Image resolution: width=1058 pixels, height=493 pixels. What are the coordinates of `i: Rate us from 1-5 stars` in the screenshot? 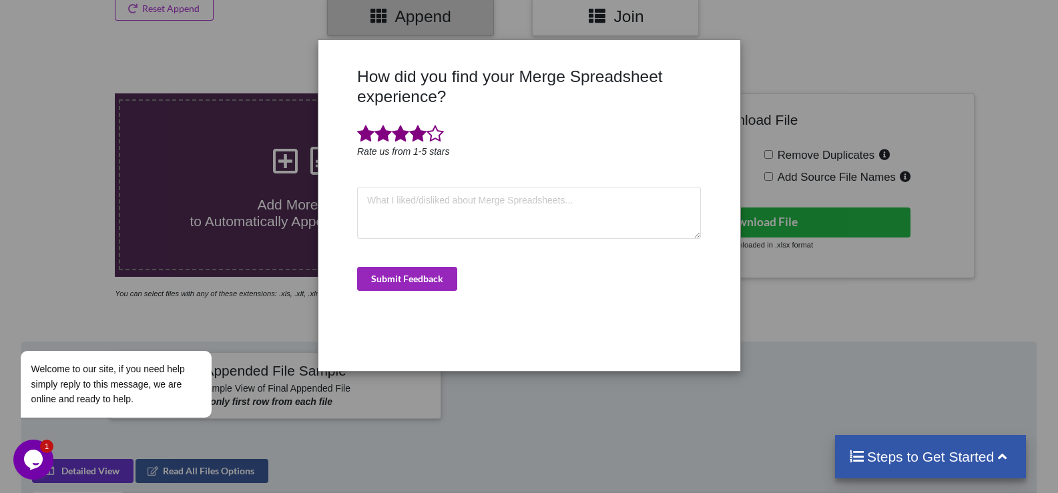 It's located at (403, 152).